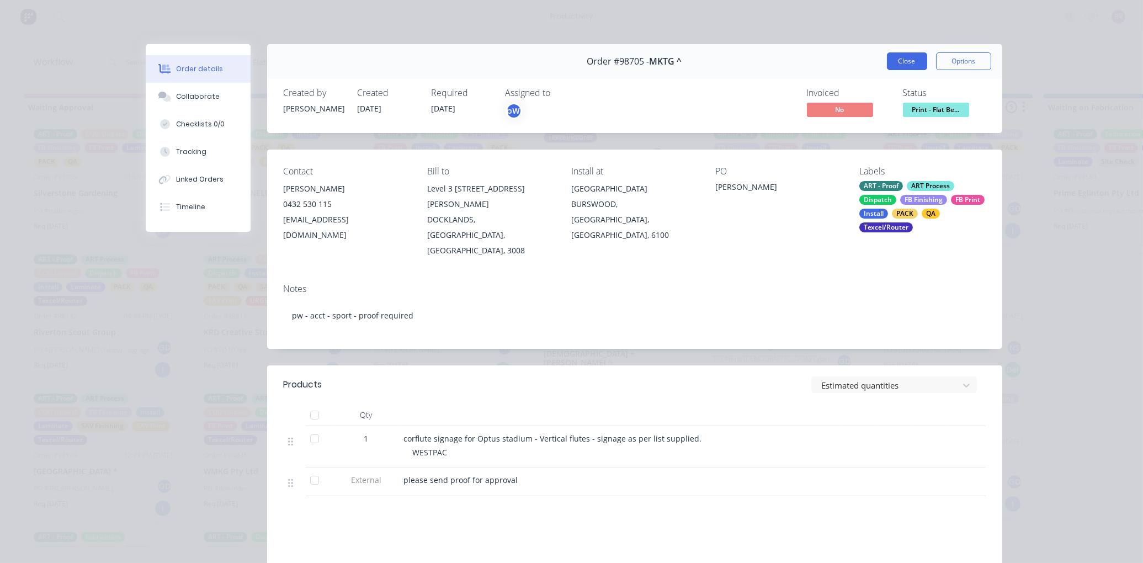  I want to click on div: pW, so click(514, 111).